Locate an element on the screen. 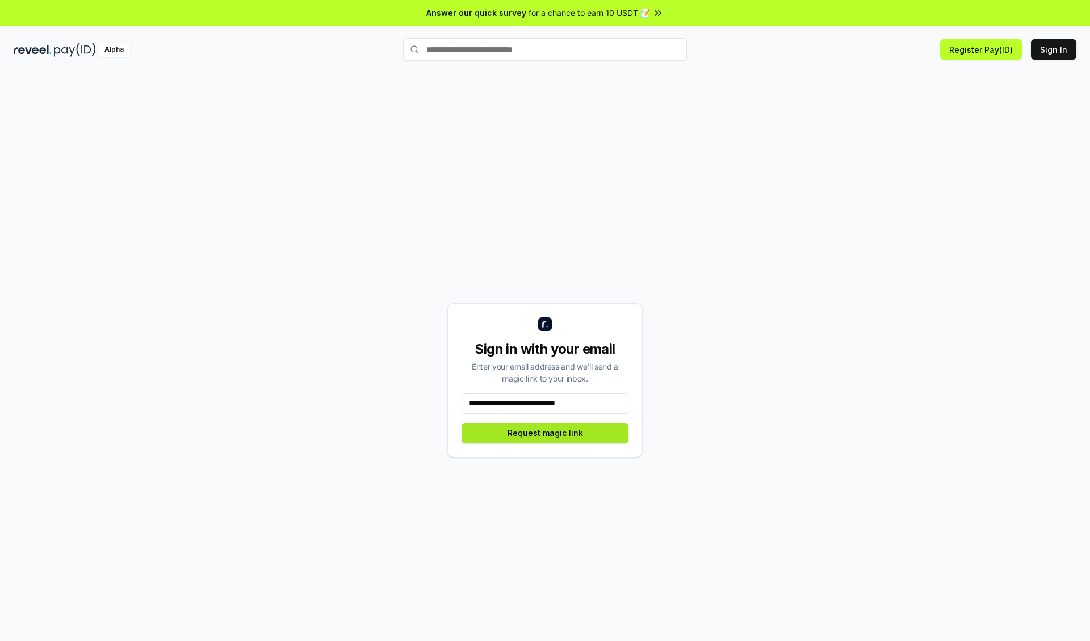  img: reveel_dark is located at coordinates (32, 49).